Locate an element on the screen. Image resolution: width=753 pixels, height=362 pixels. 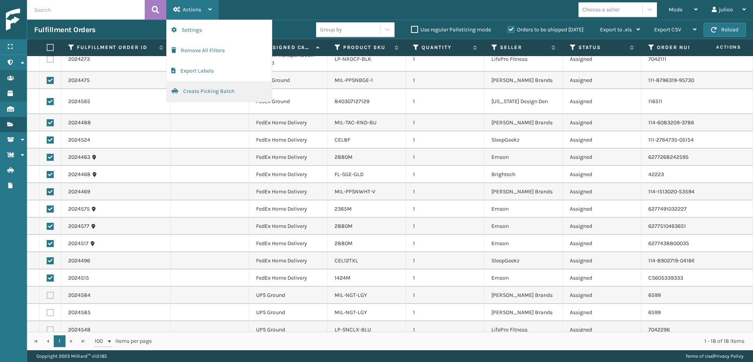
td: 116511 is located at coordinates (680, 102).